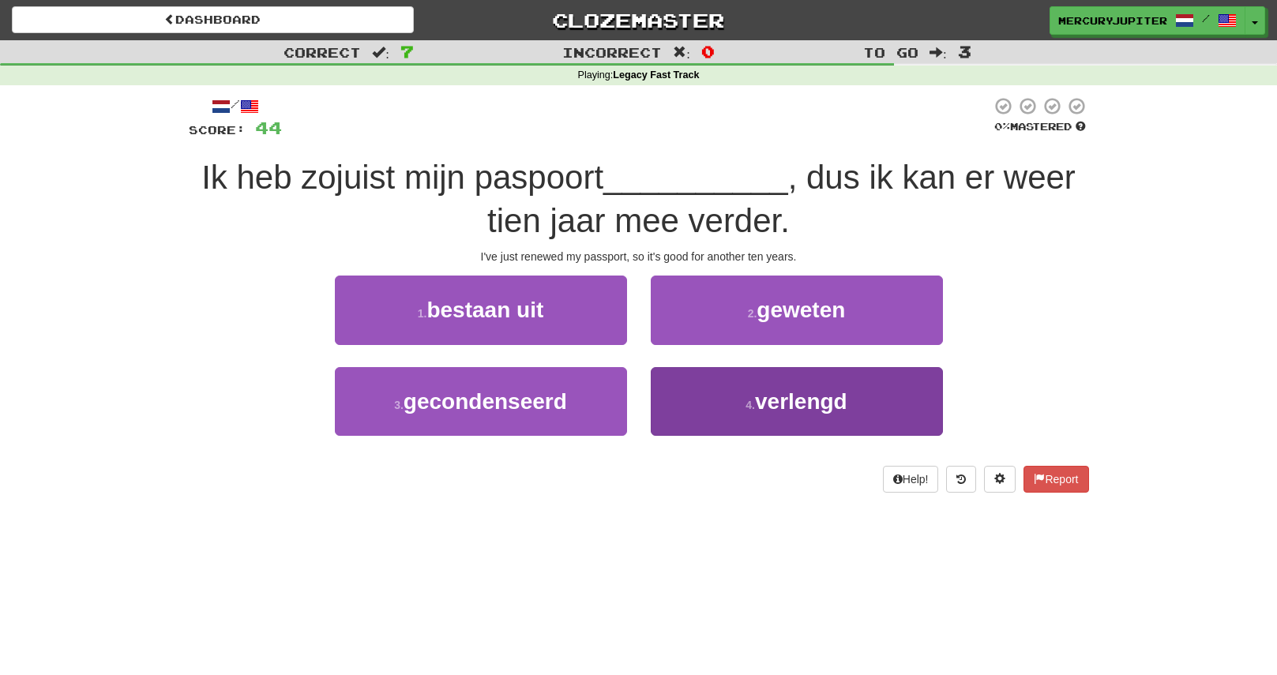  I want to click on span: 0, so click(708, 51).